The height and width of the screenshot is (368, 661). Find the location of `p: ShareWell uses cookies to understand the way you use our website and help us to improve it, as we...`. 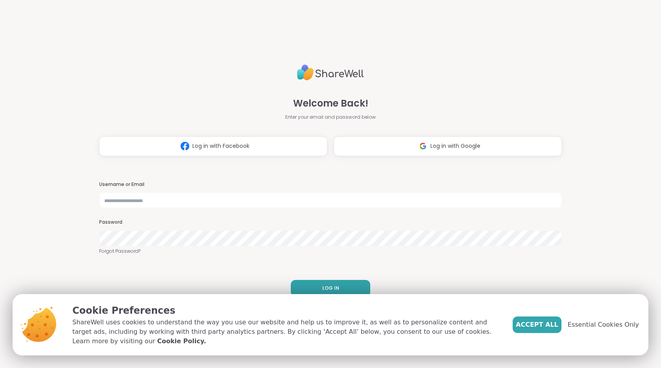

p: ShareWell uses cookies to understand the way you use our website and help us to improve it, as we... is located at coordinates (286, 332).